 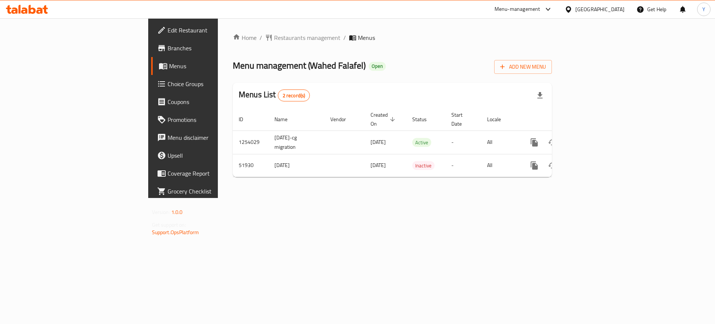 What do you see at coordinates (215, 120) in the screenshot?
I see `span: Promotions` at bounding box center [215, 120].